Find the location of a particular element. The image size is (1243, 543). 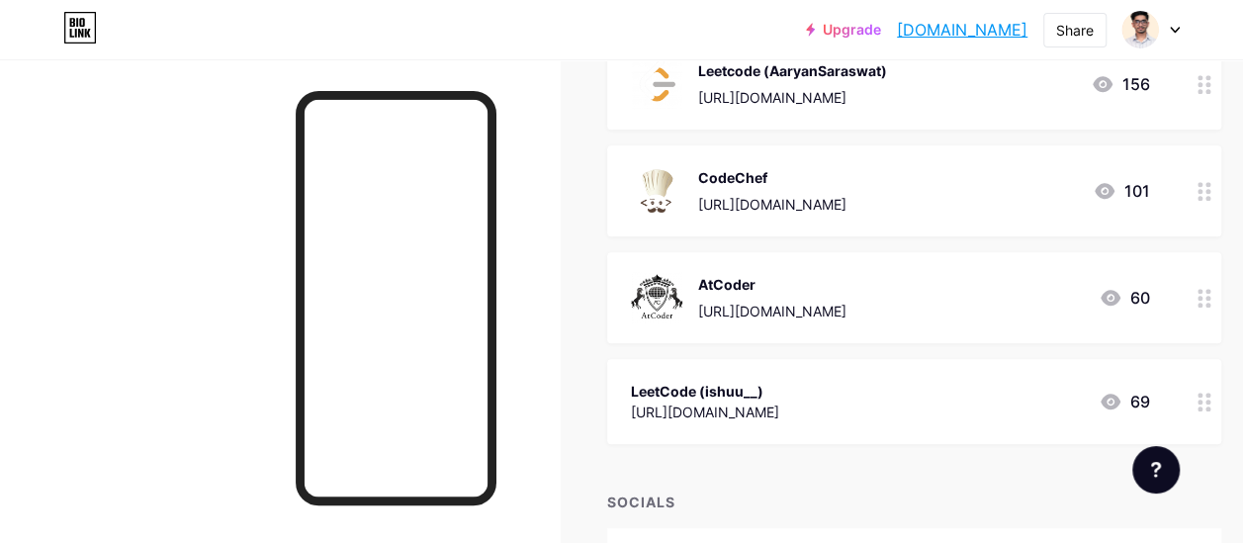

div: AtCoder is located at coordinates (772, 284).